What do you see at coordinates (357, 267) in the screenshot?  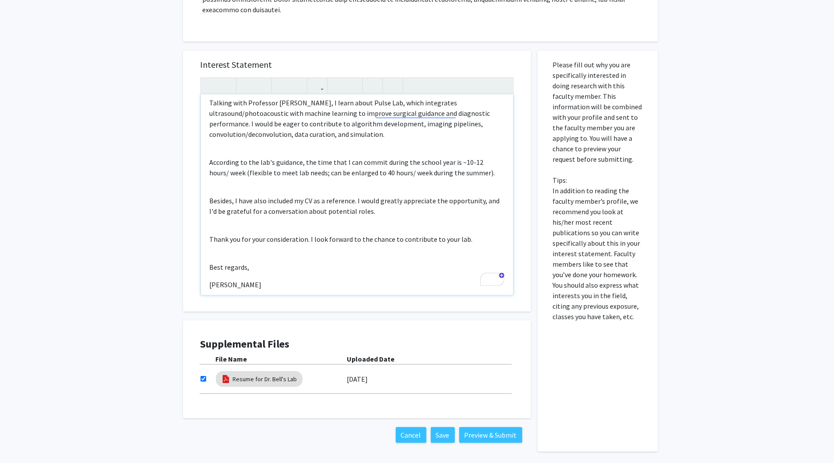 I see `p: Best regards,` at bounding box center [357, 267].